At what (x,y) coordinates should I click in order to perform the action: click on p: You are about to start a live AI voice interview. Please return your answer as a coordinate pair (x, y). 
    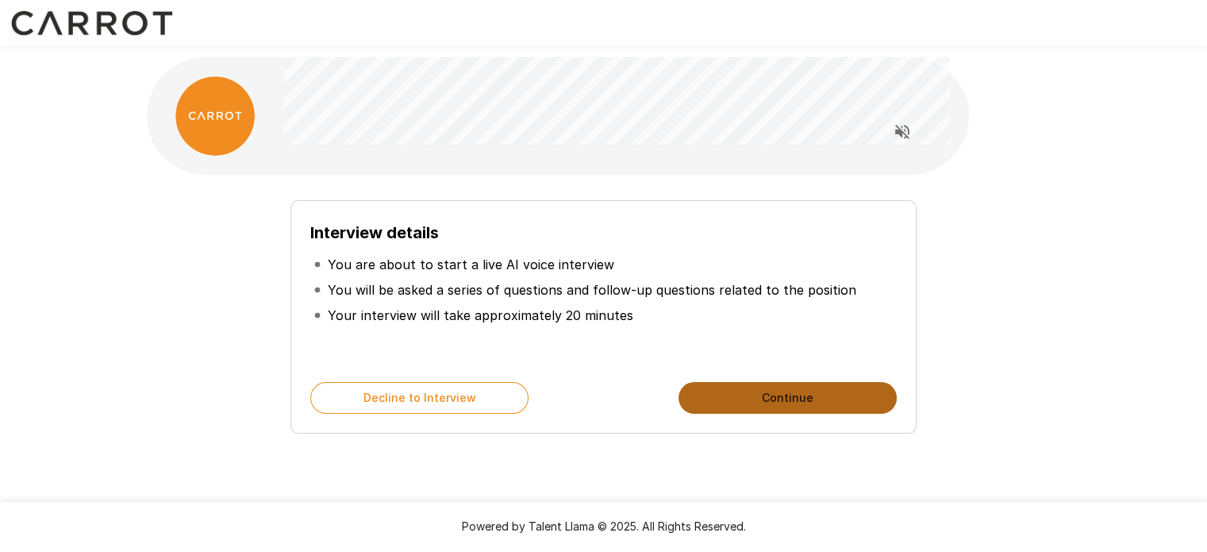
    Looking at the image, I should click on (471, 264).